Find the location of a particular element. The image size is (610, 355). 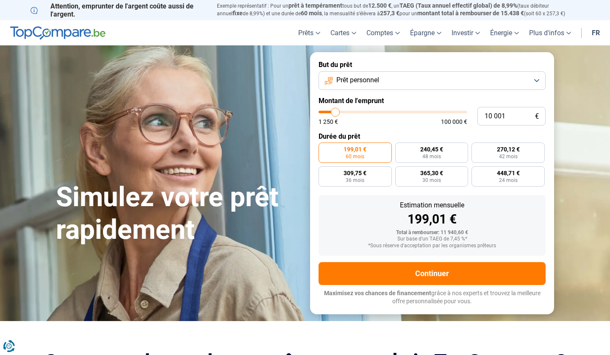

a: Investir is located at coordinates (466, 33).